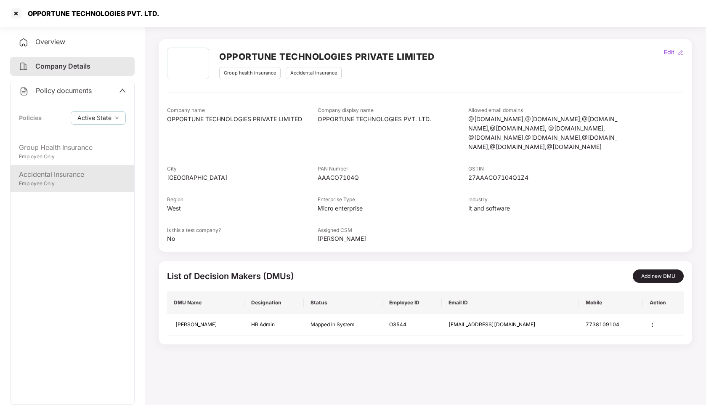 The width and height of the screenshot is (706, 405). Describe the element at coordinates (117, 118) in the screenshot. I see `span: down` at that location.